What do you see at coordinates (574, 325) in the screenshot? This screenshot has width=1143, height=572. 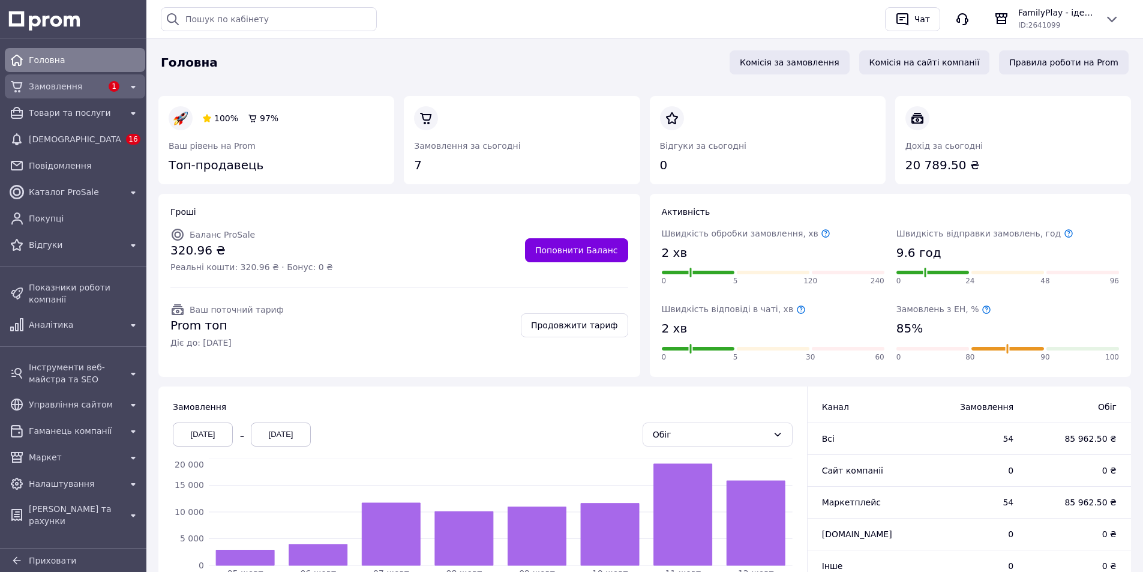 I see `a: Продовжити тариф` at bounding box center [574, 325].